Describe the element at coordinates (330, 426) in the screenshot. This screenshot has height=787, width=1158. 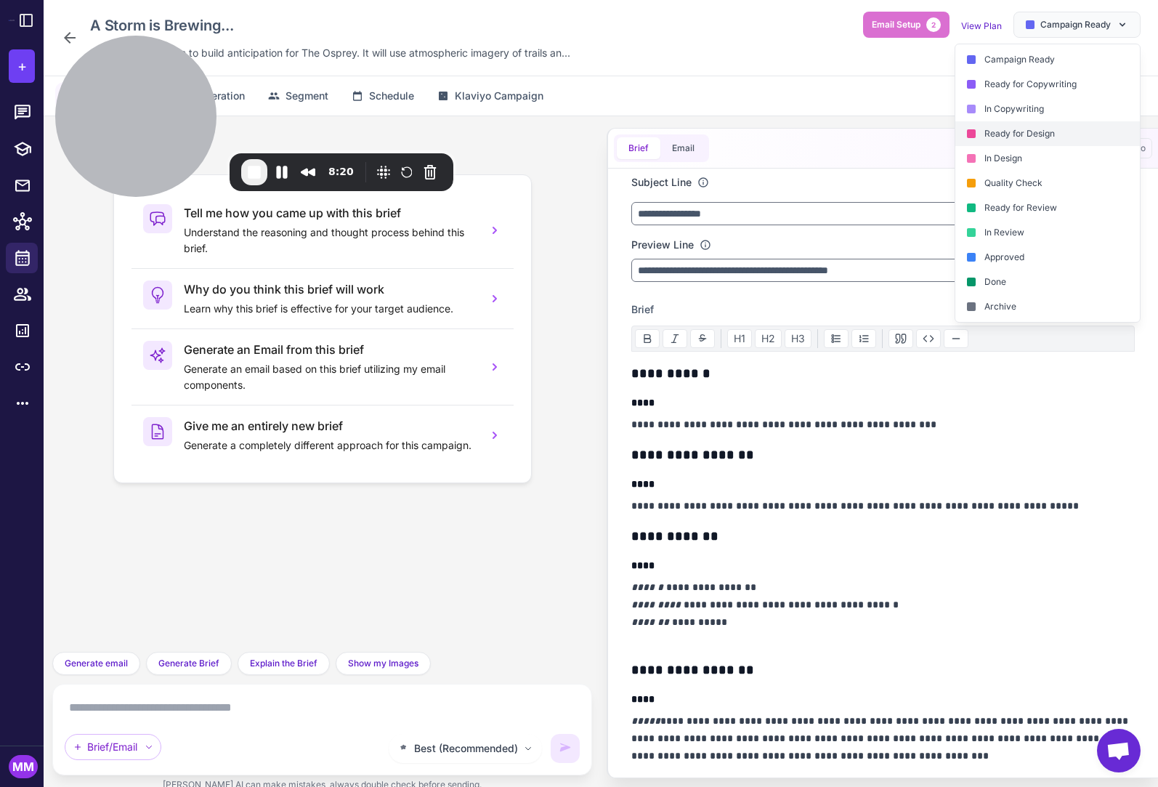
I see `h3: Give me an entirely new brief` at that location.